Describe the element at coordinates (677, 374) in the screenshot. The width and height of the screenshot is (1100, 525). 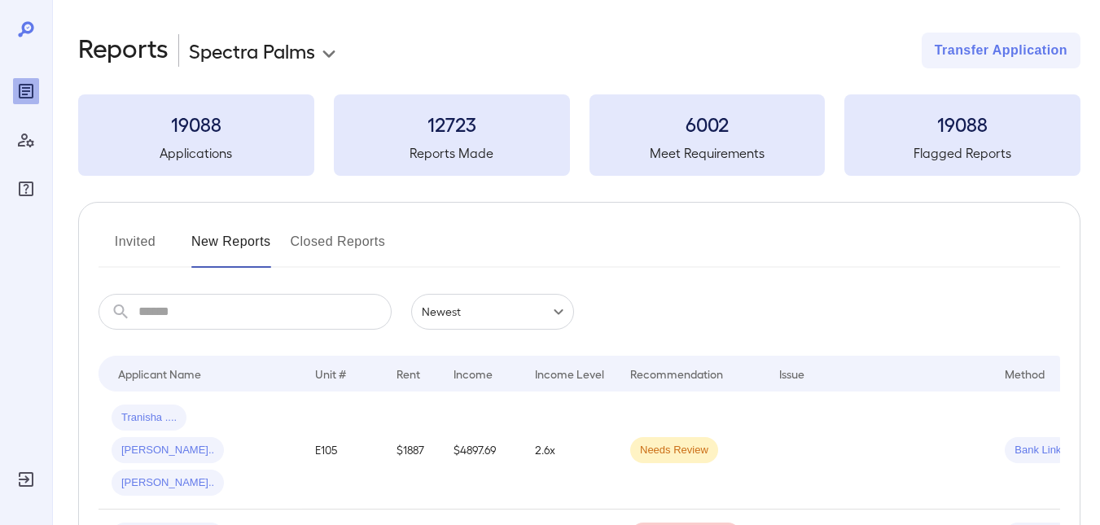
I see `div: Recommendation` at that location.